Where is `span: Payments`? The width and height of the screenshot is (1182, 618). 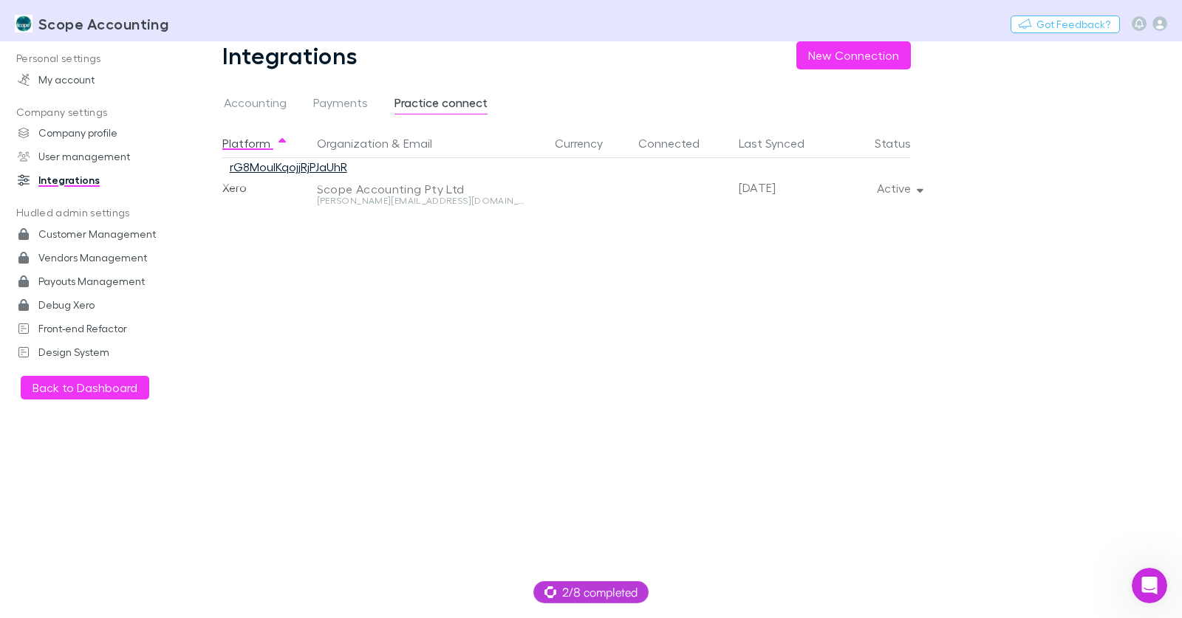
span: Payments is located at coordinates (341, 105).